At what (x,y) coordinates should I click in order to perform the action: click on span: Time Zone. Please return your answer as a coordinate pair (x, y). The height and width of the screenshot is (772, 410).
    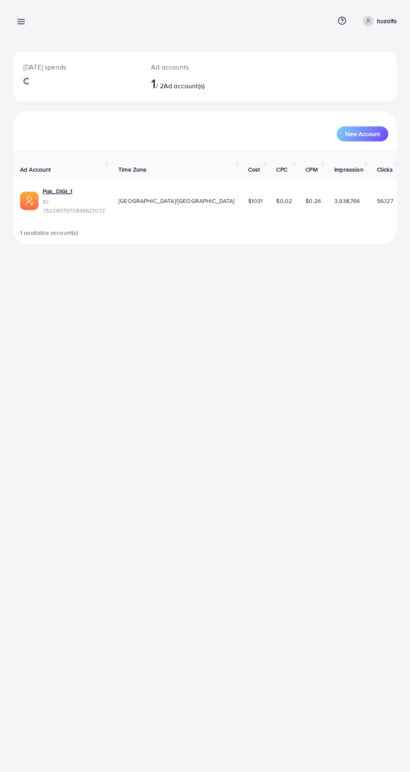
    Looking at the image, I should click on (132, 169).